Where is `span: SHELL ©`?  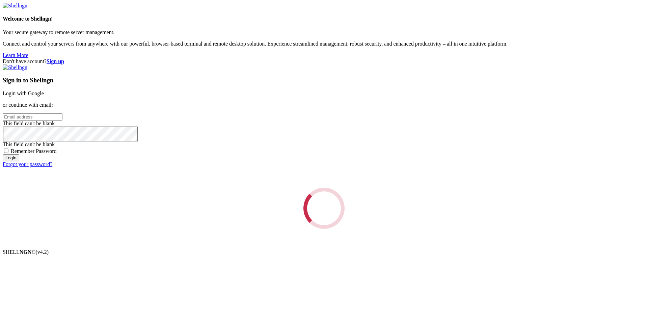
span: SHELL © is located at coordinates (26, 252).